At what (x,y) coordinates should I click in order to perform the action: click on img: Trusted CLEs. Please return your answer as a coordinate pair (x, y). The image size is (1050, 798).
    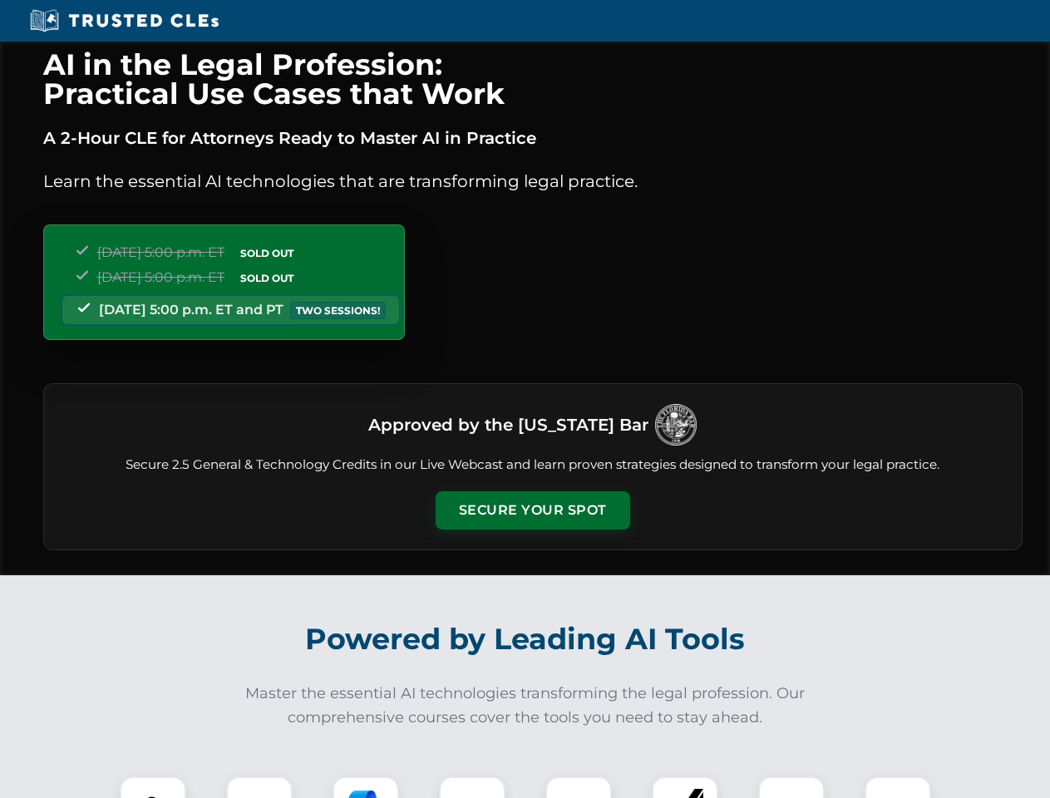
    Looking at the image, I should click on (124, 21).